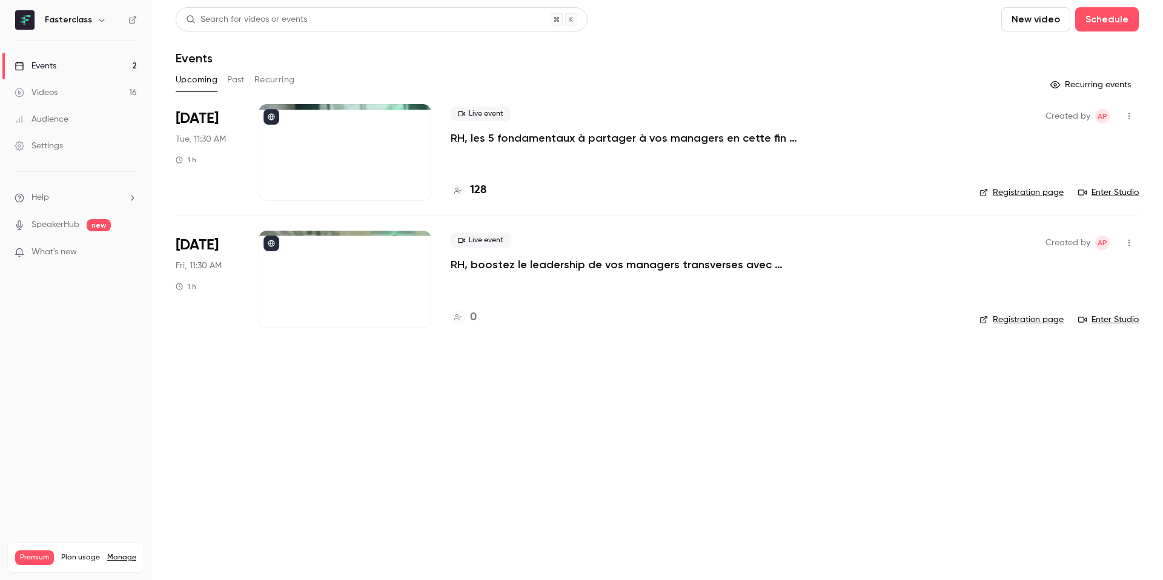 The height and width of the screenshot is (580, 1163). What do you see at coordinates (1036, 19) in the screenshot?
I see `button: New video` at bounding box center [1036, 19].